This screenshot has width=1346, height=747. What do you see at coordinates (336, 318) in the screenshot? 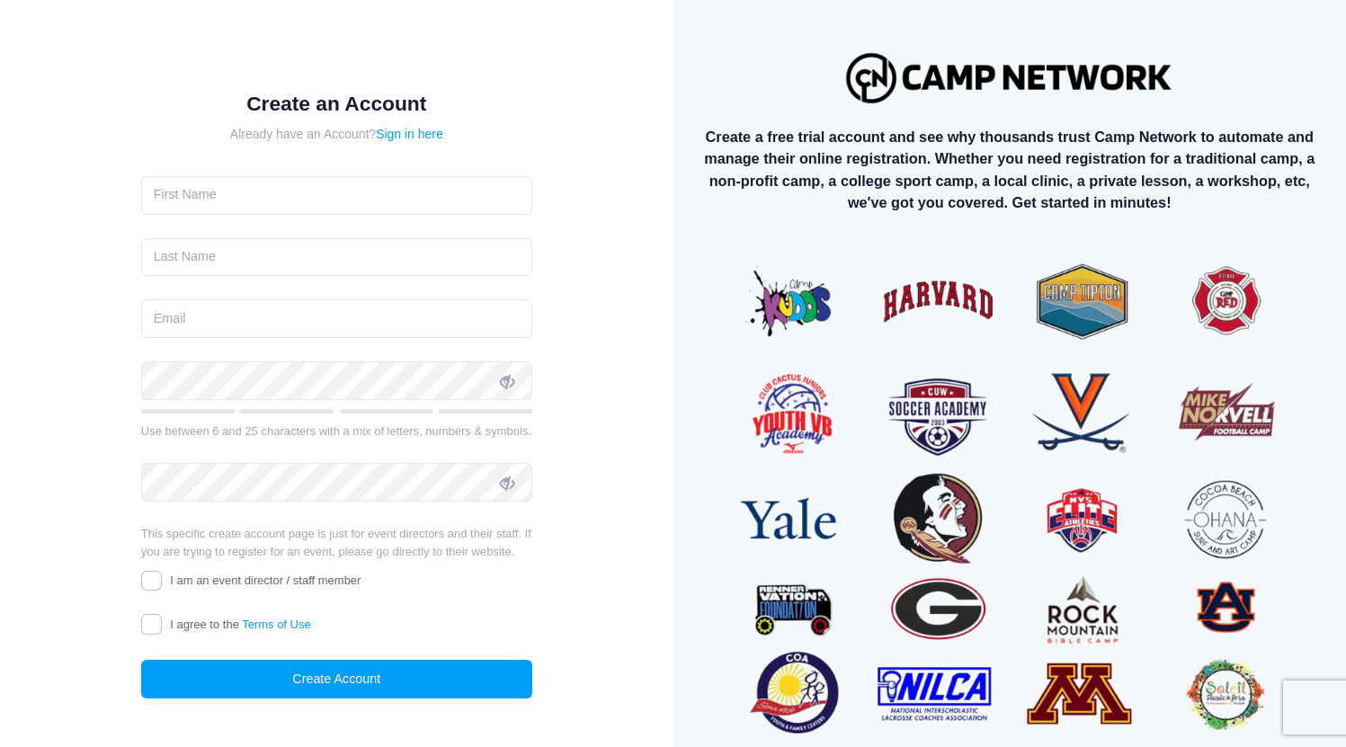
I see `input: Email` at bounding box center [336, 318].